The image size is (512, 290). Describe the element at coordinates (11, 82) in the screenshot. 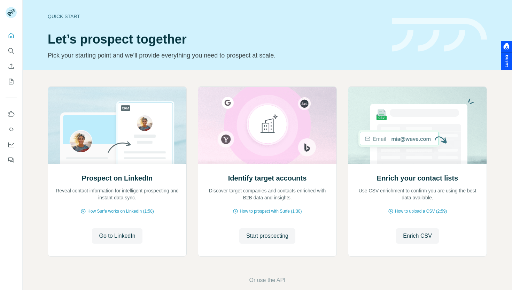

I see `button: My lists` at that location.